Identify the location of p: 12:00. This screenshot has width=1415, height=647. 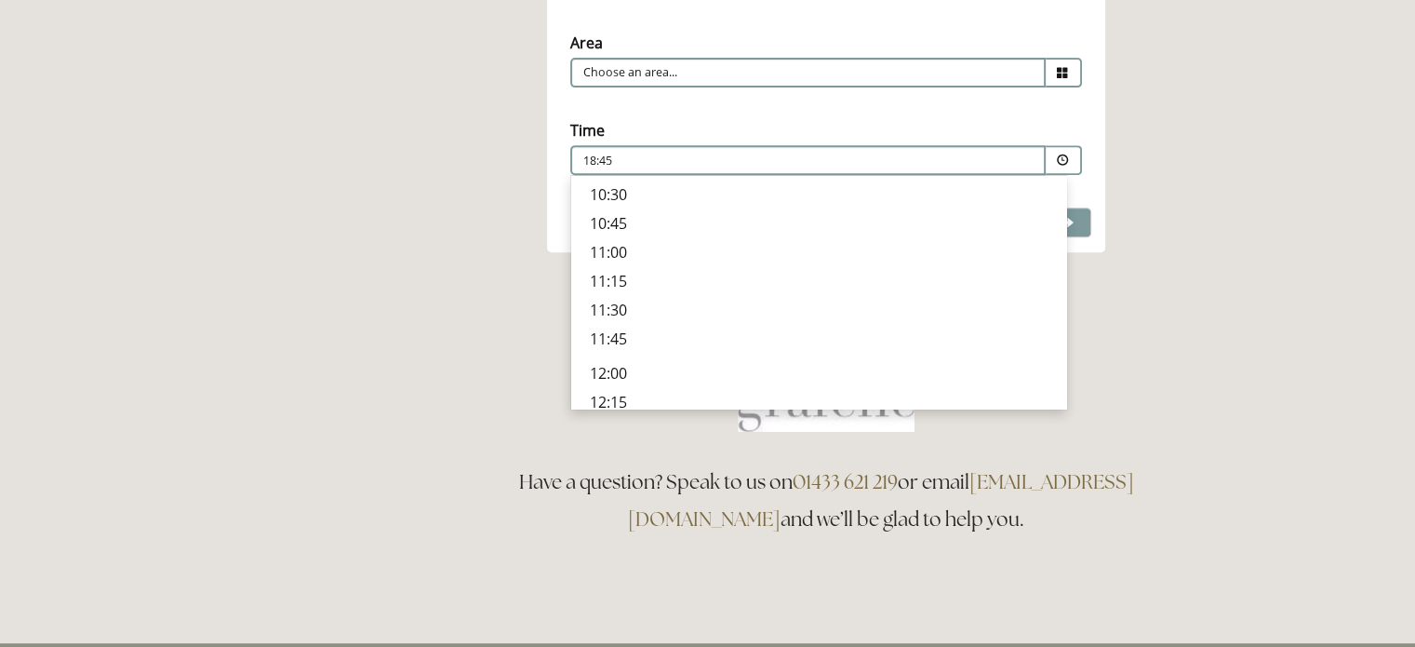
(819, 373).